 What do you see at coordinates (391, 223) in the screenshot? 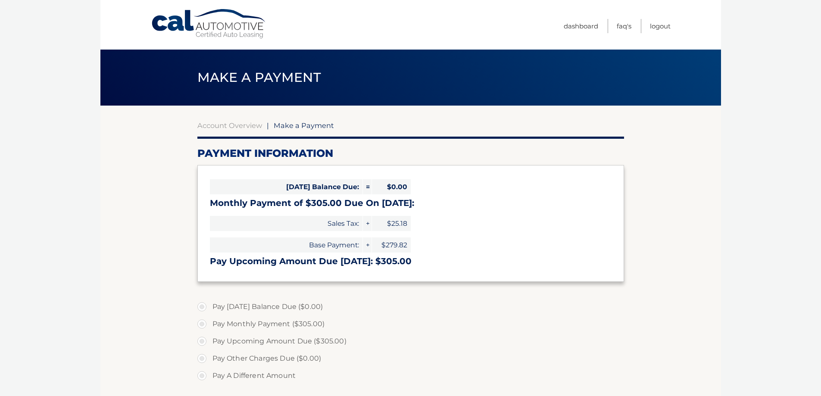
I see `span: $25.18` at bounding box center [391, 223].